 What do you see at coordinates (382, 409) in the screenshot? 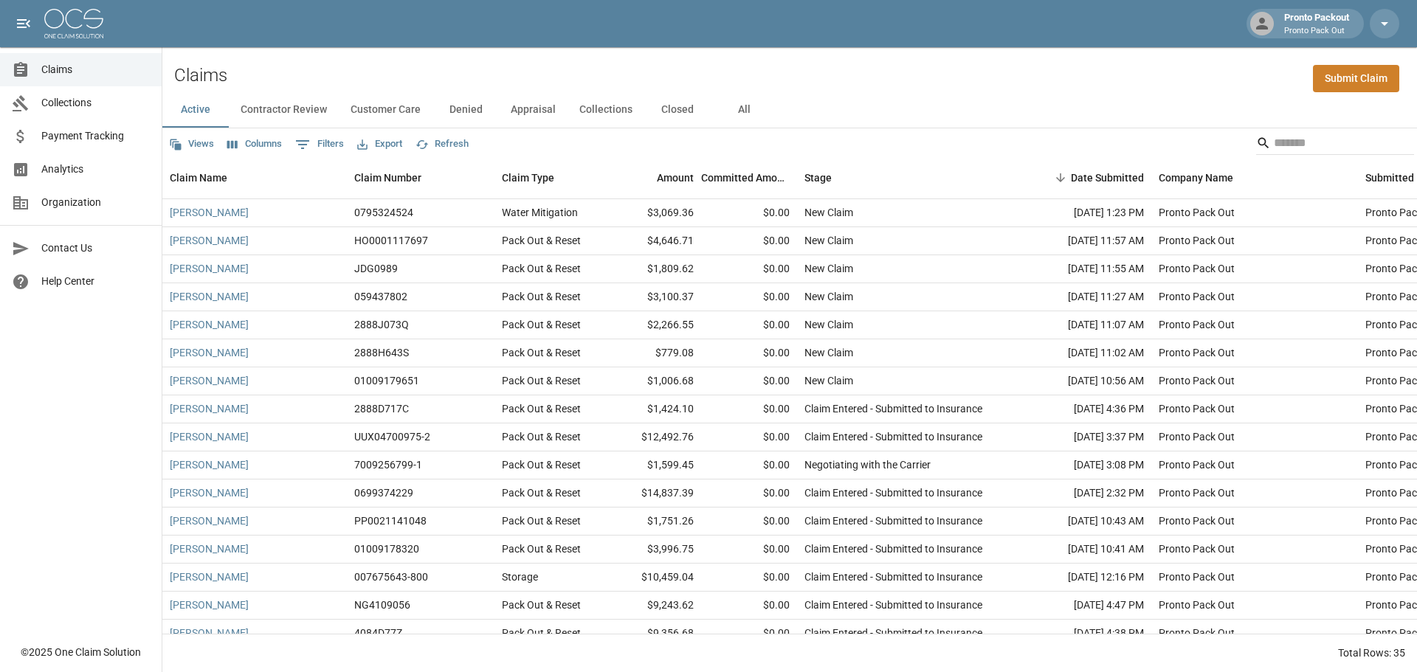
I see `div: 2888D717C` at bounding box center [382, 409].